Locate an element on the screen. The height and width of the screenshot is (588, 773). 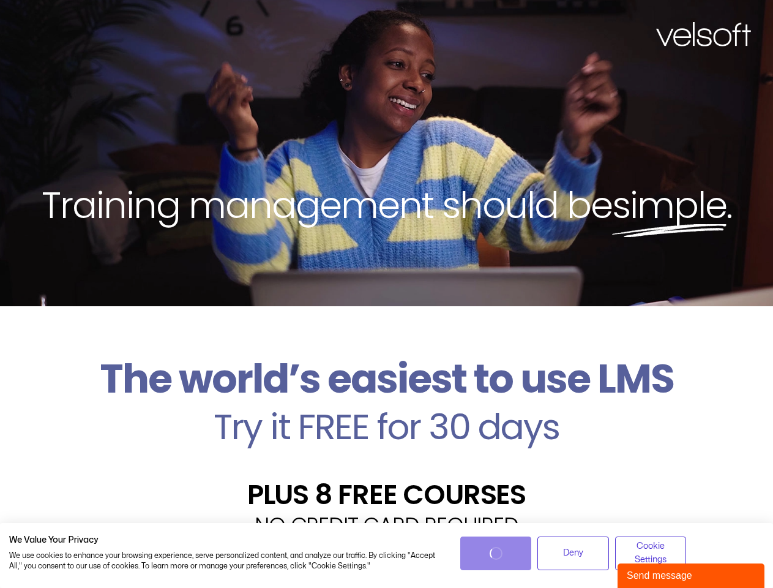
span: Cookie Settings is located at coordinates (651, 553).